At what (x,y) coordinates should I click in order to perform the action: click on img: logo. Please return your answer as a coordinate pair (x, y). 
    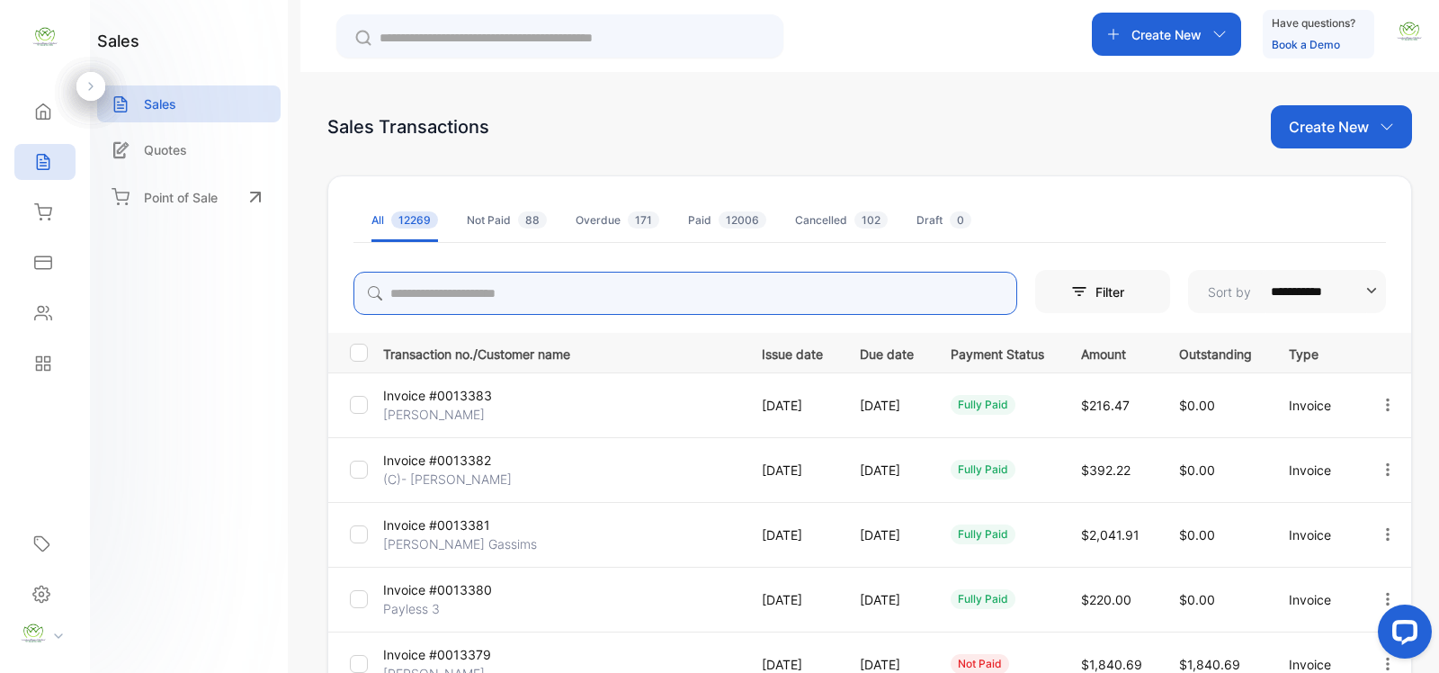
    Looking at the image, I should click on (45, 37).